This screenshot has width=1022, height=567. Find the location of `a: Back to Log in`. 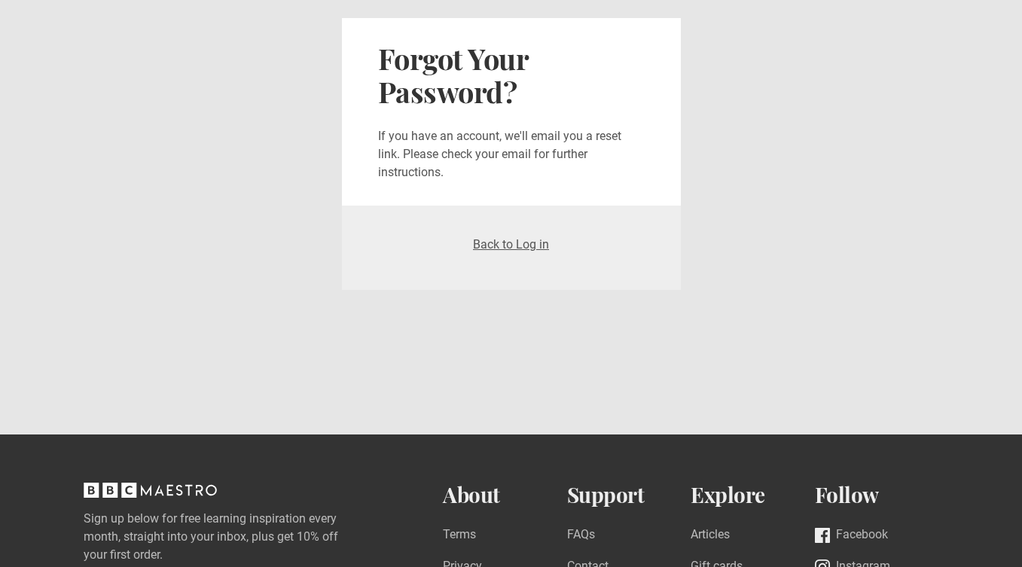

a: Back to Log in is located at coordinates (511, 244).